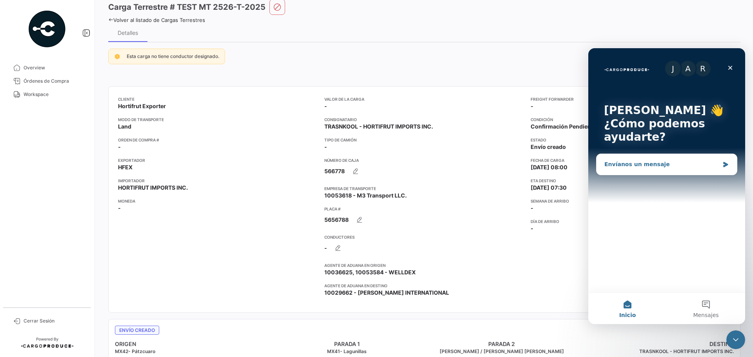 The image size is (753, 357). I want to click on app-card-info-title: Orden de Compra #, so click(218, 140).